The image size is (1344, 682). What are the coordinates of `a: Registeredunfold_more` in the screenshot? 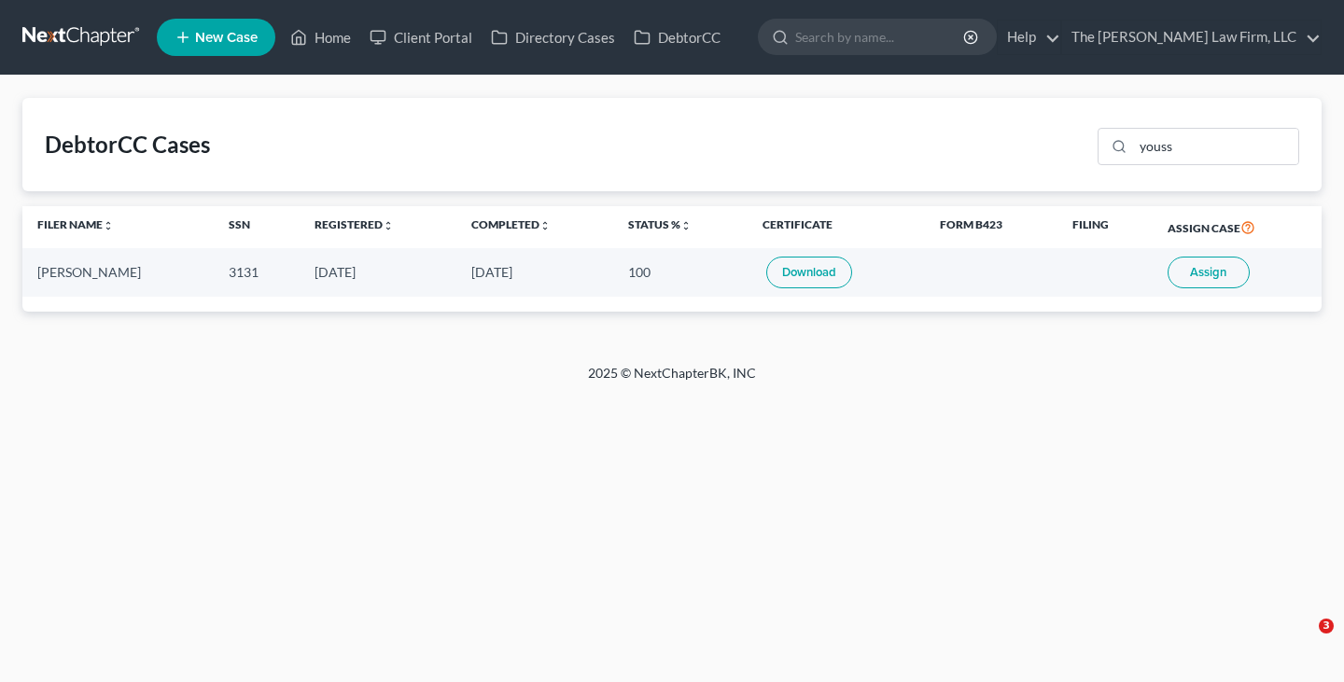 It's located at (354, 224).